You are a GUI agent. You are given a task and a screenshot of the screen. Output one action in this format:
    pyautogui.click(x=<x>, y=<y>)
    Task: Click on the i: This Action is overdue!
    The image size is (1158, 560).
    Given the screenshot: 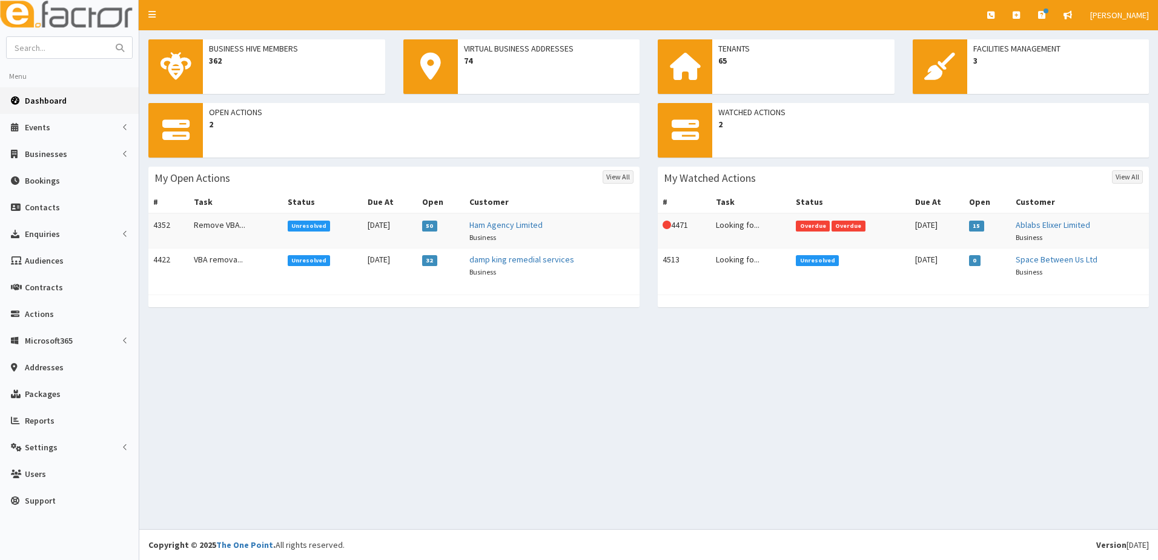 What is the action you would take?
    pyautogui.click(x=667, y=225)
    